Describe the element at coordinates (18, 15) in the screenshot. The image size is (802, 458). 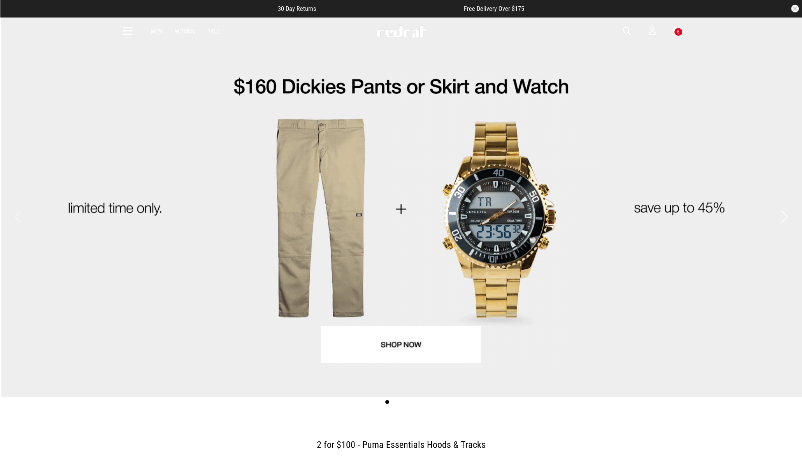
I see `button: Open LiveChat chat widget` at that location.